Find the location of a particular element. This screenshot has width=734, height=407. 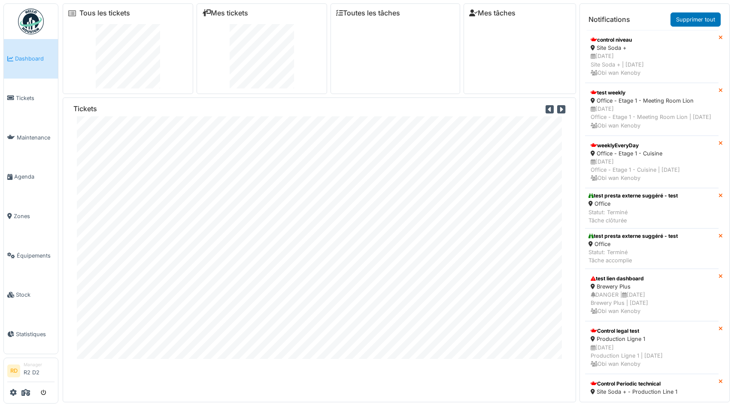

div: test weekly is located at coordinates (651, 93).